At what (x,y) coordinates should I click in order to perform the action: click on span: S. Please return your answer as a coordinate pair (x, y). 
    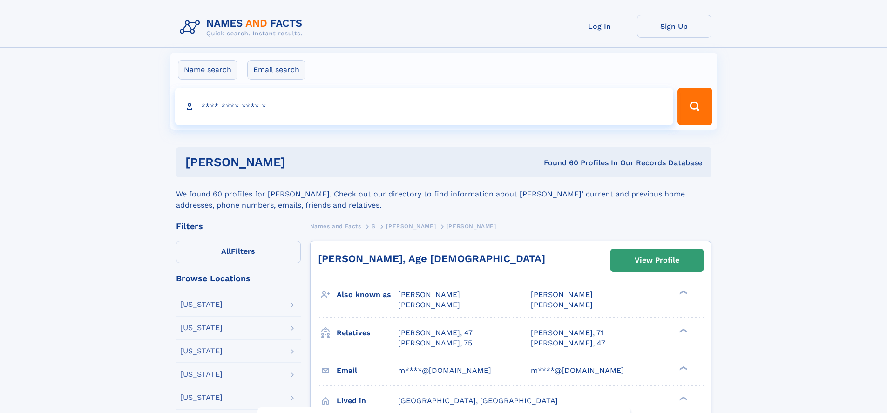
    Looking at the image, I should click on (374, 226).